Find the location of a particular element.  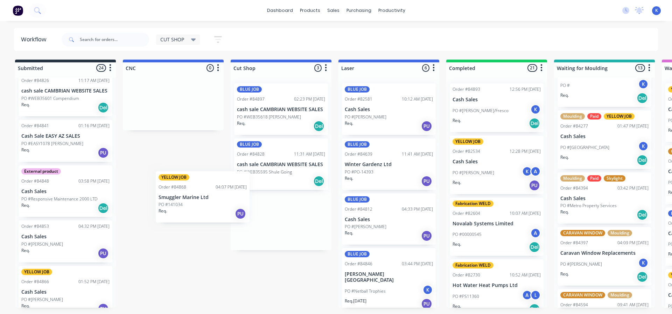

input: Search for orders... is located at coordinates (114, 40).